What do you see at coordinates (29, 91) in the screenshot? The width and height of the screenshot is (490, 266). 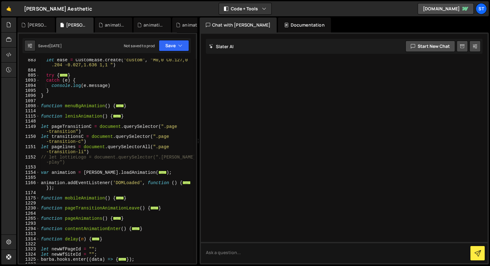 I see `div: 1095` at bounding box center [29, 91].